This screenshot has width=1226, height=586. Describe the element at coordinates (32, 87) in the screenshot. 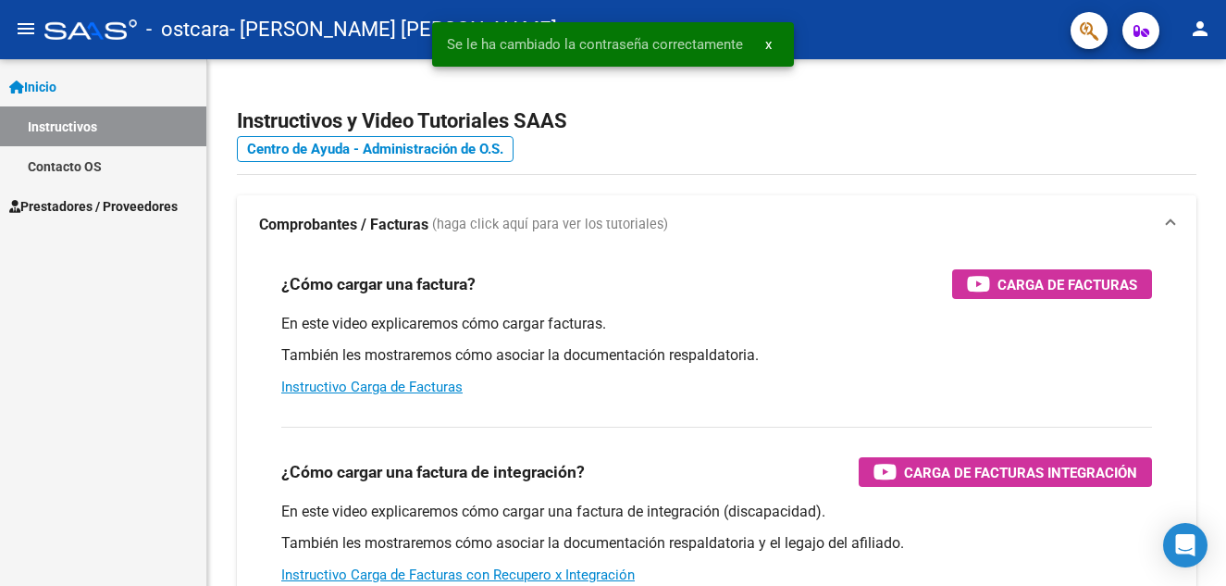

I see `span: Inicio` at that location.